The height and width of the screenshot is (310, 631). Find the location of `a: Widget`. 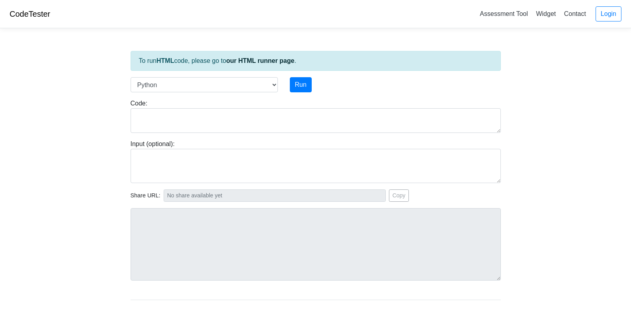

a: Widget is located at coordinates (546, 14).